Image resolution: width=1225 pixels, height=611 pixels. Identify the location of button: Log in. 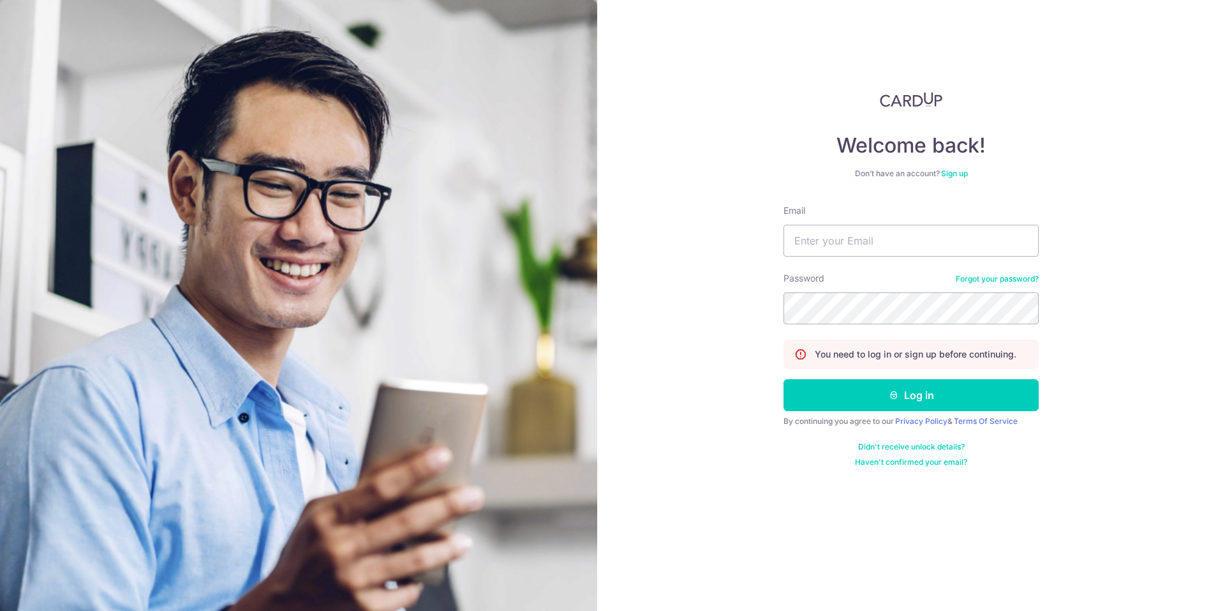
(911, 395).